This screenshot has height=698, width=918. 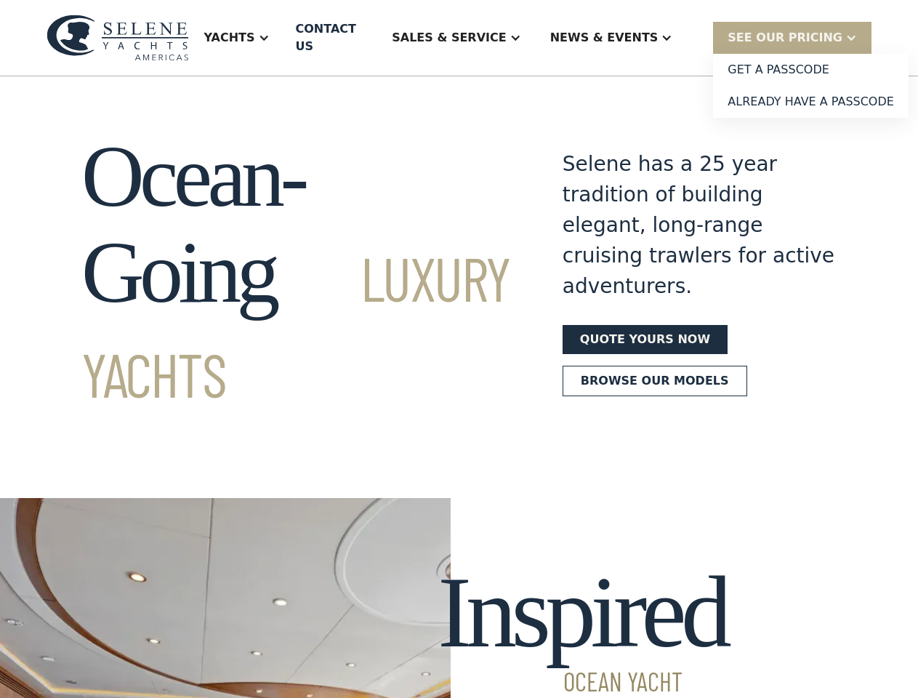 What do you see at coordinates (296, 272) in the screenshot?
I see `h1: Ocean-Going` at bounding box center [296, 272].